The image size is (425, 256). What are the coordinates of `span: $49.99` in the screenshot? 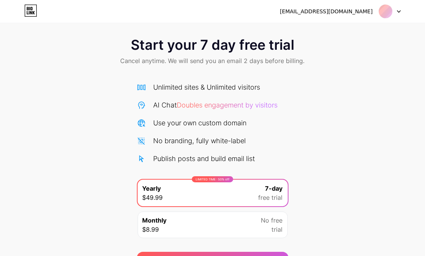 It's located at (153, 197).